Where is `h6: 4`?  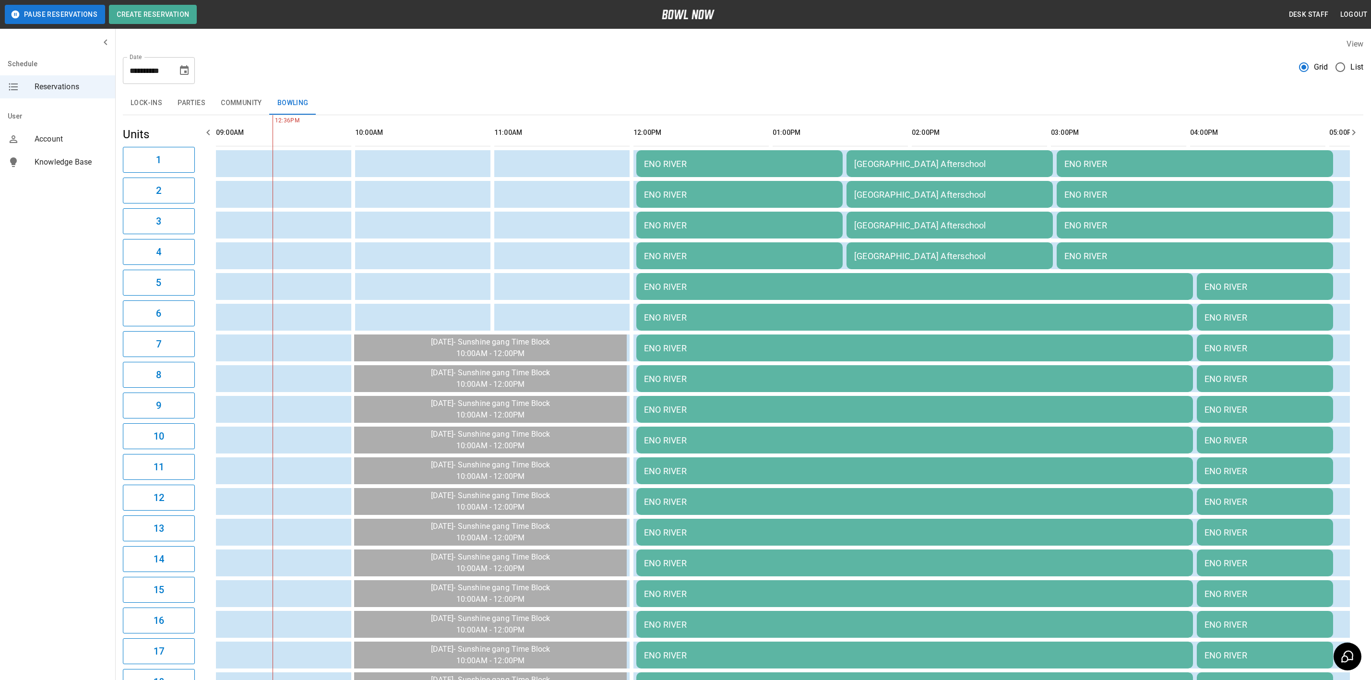 h6: 4 is located at coordinates (158, 252).